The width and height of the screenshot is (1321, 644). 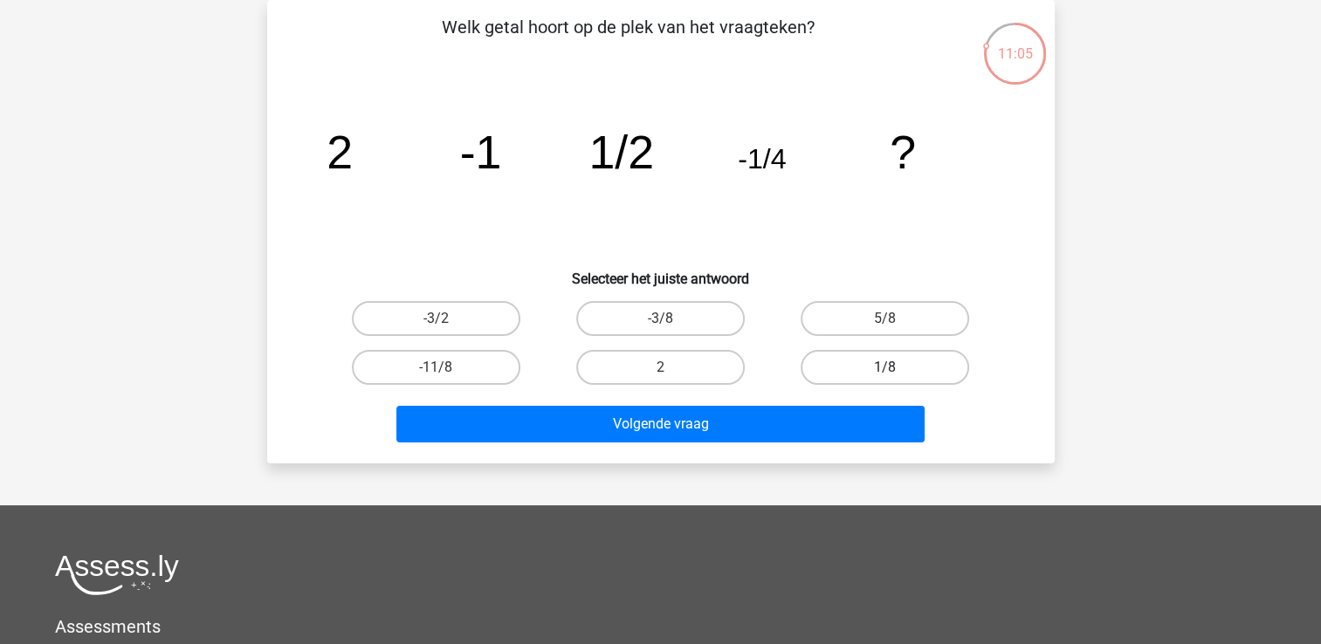 What do you see at coordinates (661, 271) in the screenshot?
I see `h6: Selecteer het juiste antwoord` at bounding box center [661, 271].